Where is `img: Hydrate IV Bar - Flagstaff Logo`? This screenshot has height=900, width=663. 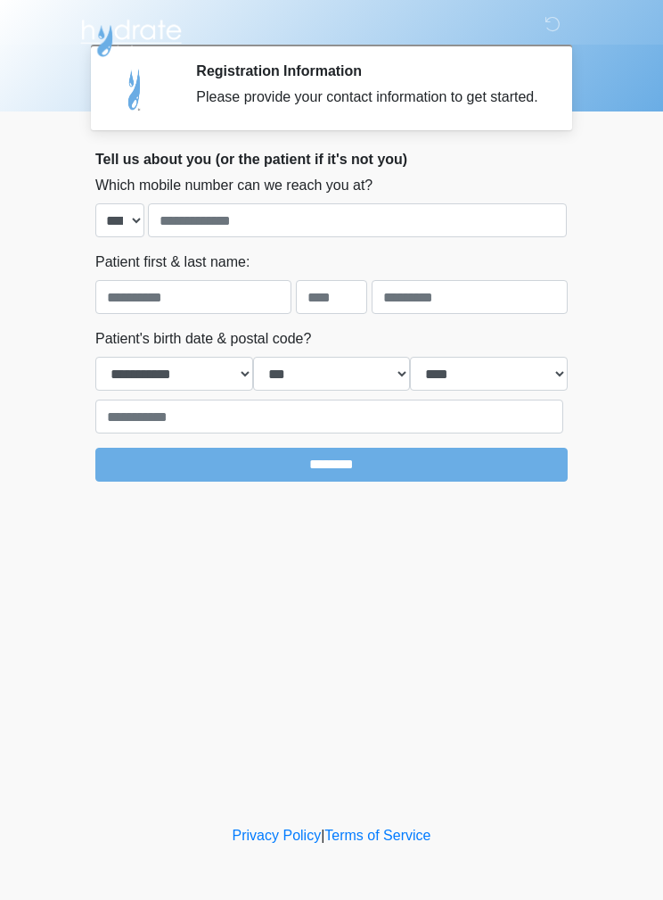
img: Hydrate IV Bar - Flagstaff Logo is located at coordinates (131, 36).